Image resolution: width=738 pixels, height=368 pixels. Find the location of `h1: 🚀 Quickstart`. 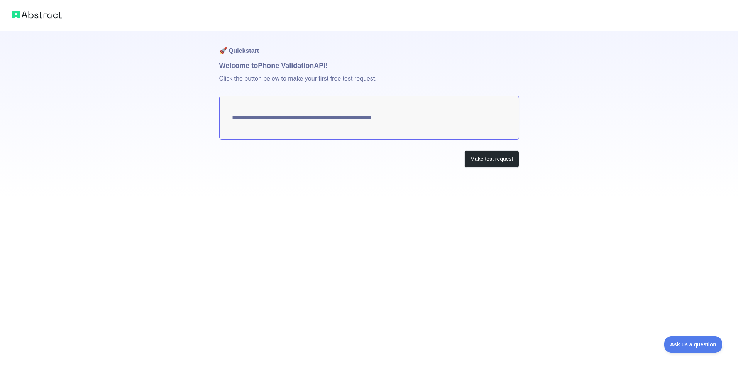

h1: 🚀 Quickstart is located at coordinates (369, 46).